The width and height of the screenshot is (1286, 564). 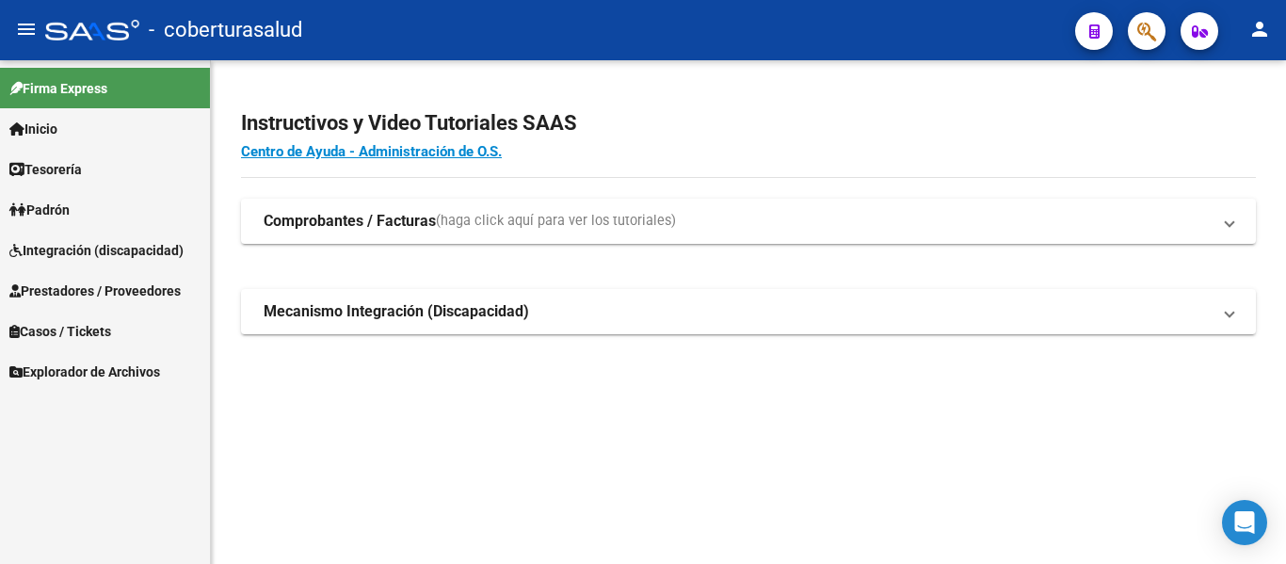 I want to click on mat-expansion-panel-header: Comprobantes / Facturas(haga click aquí para ver los tutoriales), so click(x=748, y=221).